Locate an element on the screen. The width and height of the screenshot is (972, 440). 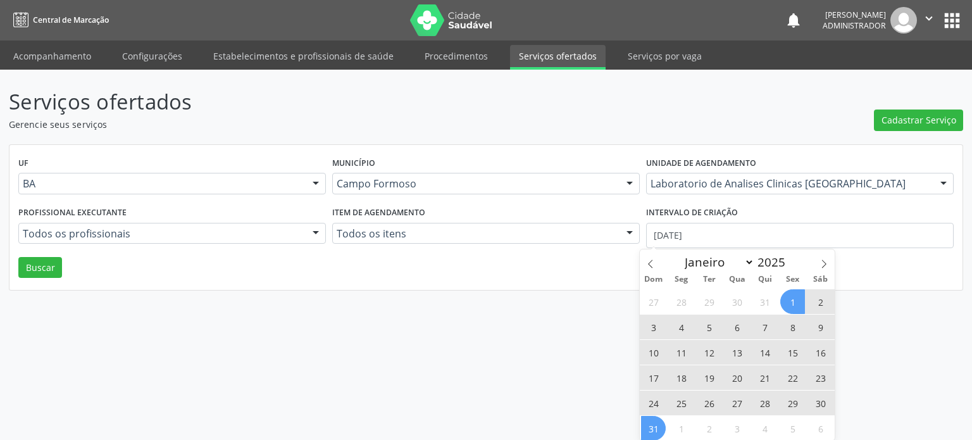
span: Agosto 24, 2025 is located at coordinates (653, 403).